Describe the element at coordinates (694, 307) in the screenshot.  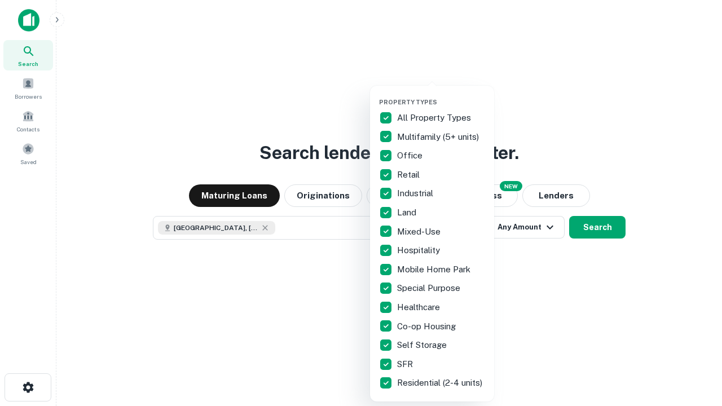
I see `div: Chat Widget` at that location.